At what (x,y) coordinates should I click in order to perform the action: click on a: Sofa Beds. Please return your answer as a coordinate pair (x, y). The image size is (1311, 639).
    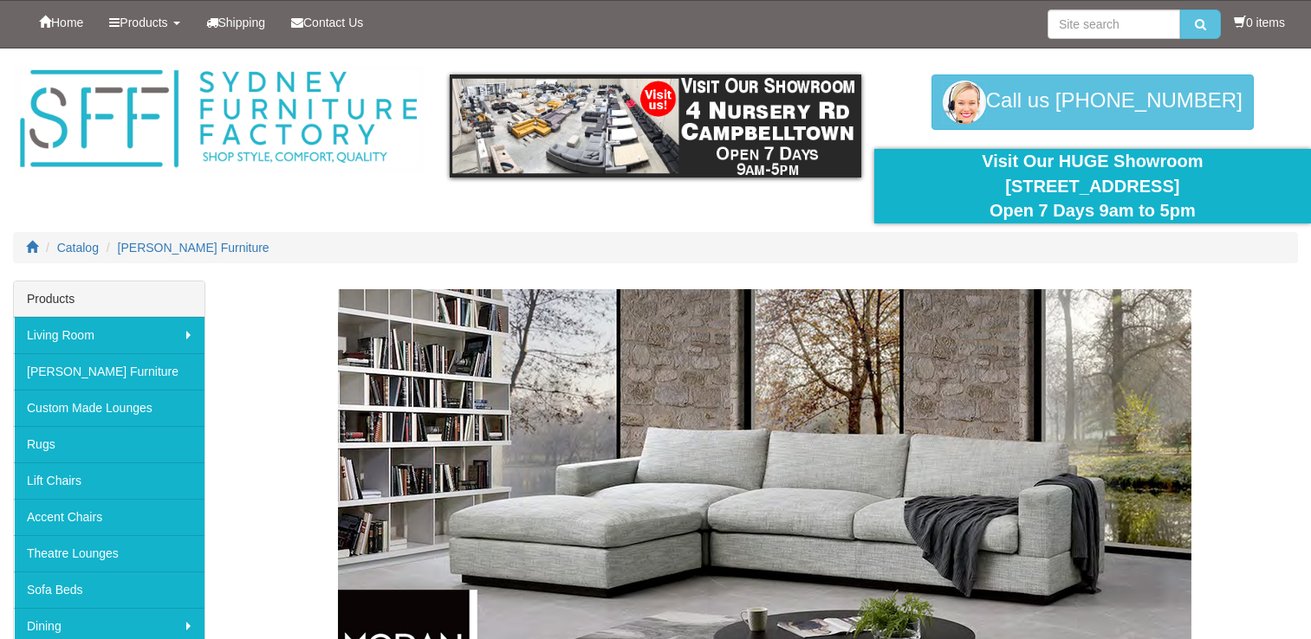
    Looking at the image, I should click on (109, 590).